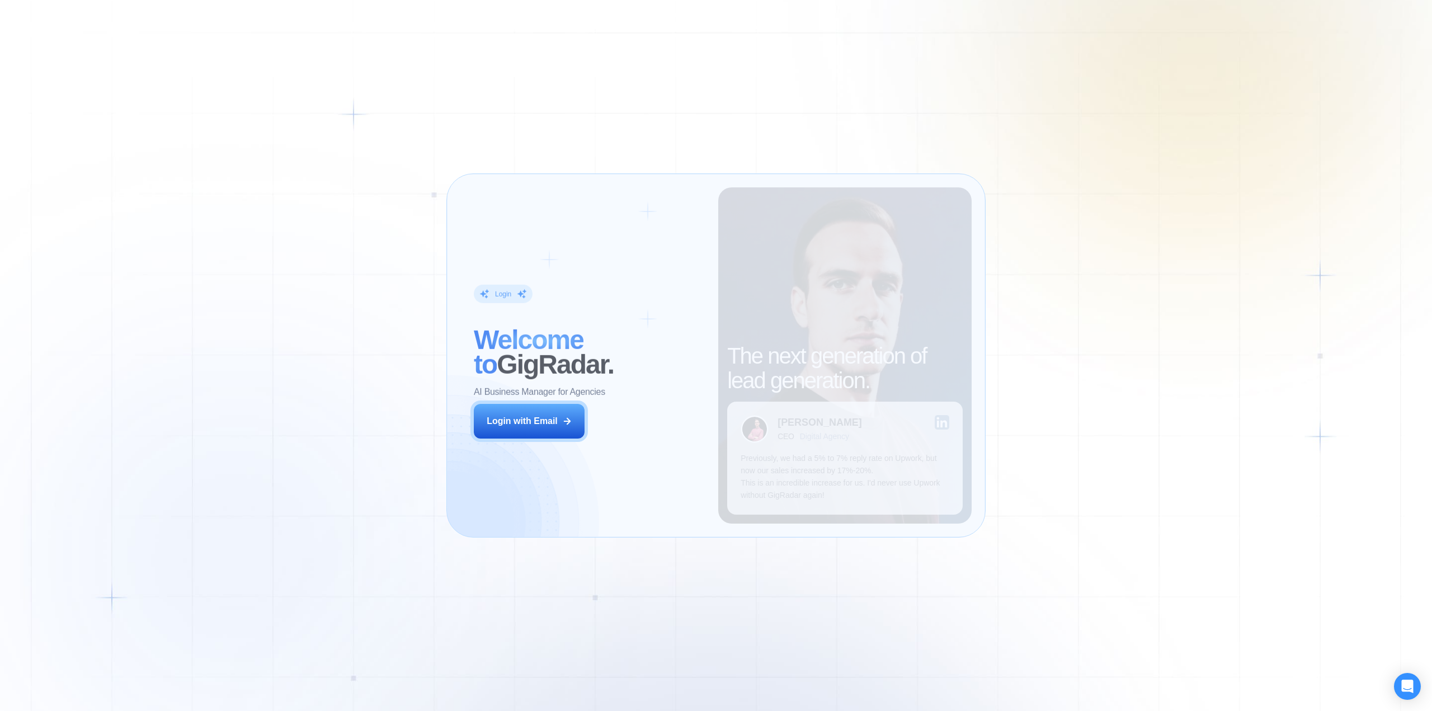 This screenshot has height=711, width=1432. I want to click on h2: ‍ GigRadar., so click(589, 352).